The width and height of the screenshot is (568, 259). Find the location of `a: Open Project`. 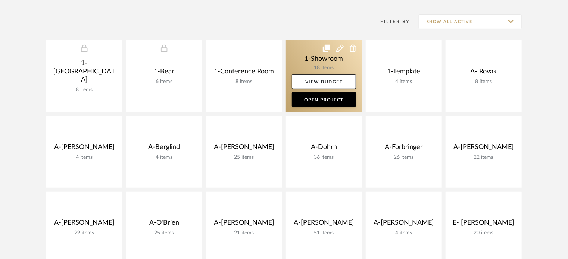

a: Open Project is located at coordinates (324, 100).